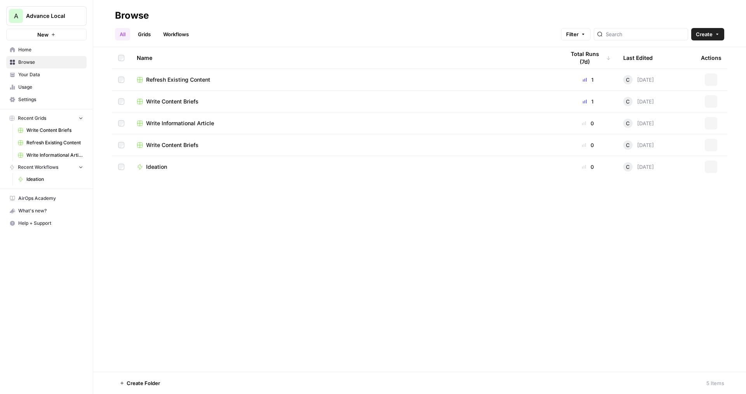 This screenshot has width=746, height=394. I want to click on span: A, so click(16, 16).